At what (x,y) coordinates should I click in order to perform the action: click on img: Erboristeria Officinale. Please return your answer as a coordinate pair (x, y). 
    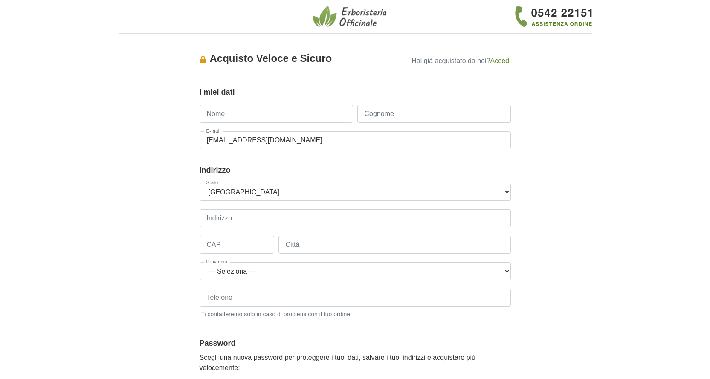
    Looking at the image, I should click on (351, 17).